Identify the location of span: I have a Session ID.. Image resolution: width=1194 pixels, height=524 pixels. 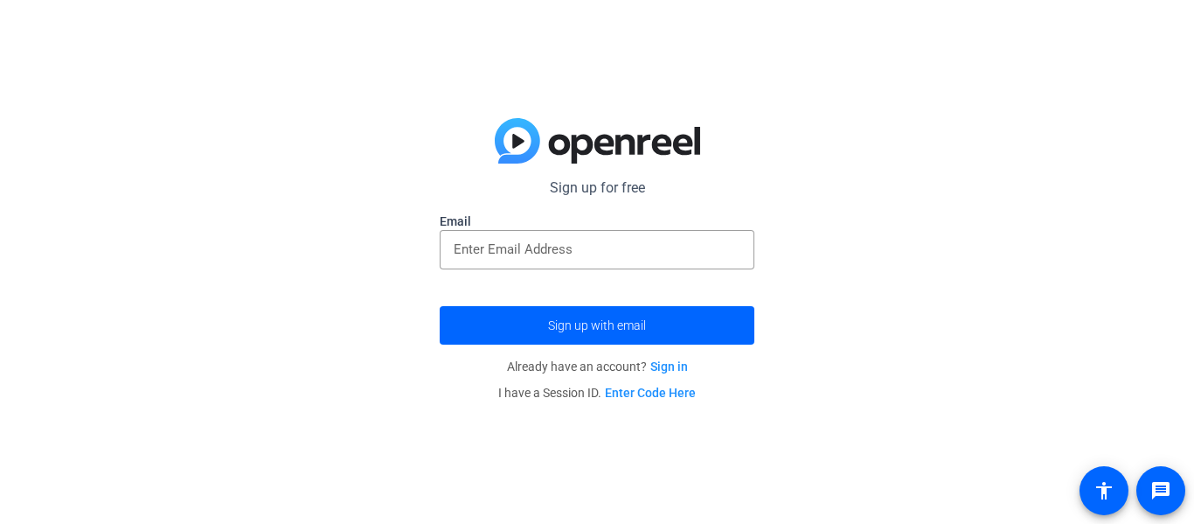
(597, 392).